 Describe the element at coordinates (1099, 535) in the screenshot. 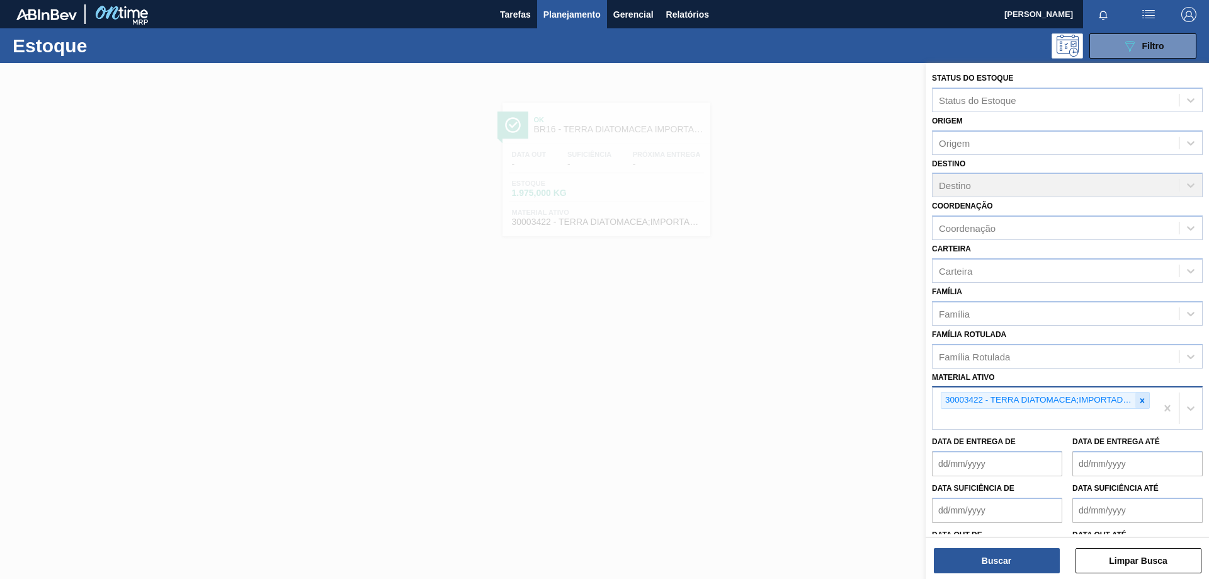

I see `label: Data out até` at that location.